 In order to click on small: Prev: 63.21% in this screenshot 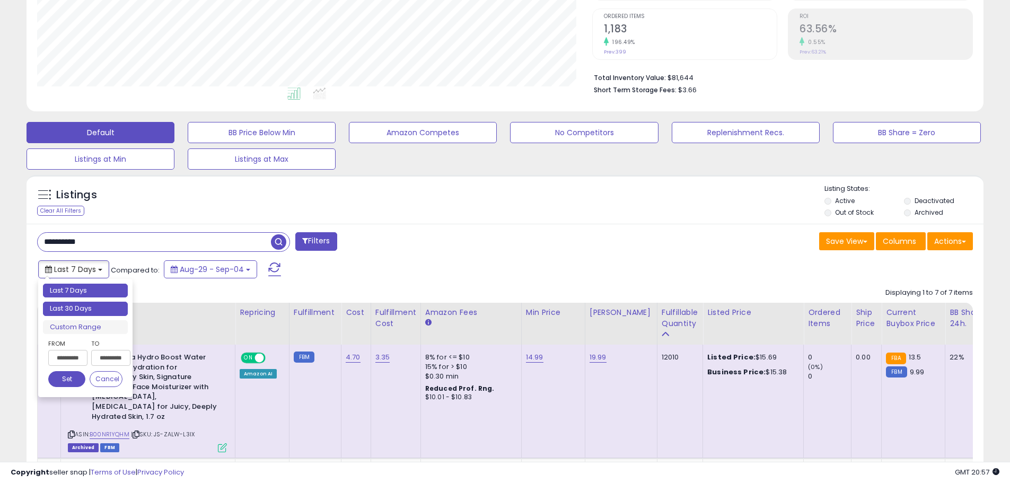, I will do `click(813, 52)`.